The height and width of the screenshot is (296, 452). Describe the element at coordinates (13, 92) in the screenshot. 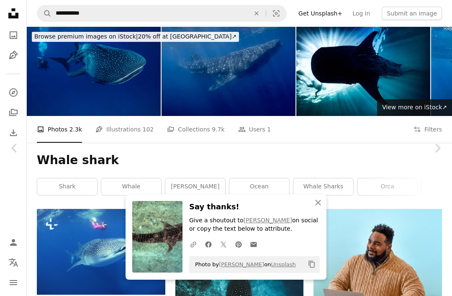

I see `a: Explore` at that location.